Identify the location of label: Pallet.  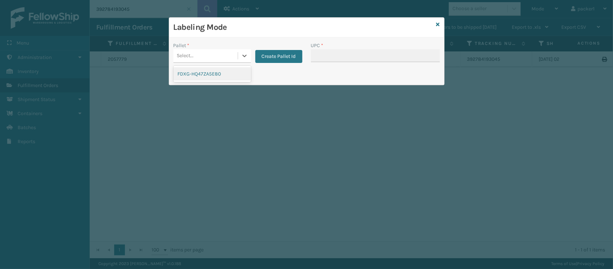
(181, 45).